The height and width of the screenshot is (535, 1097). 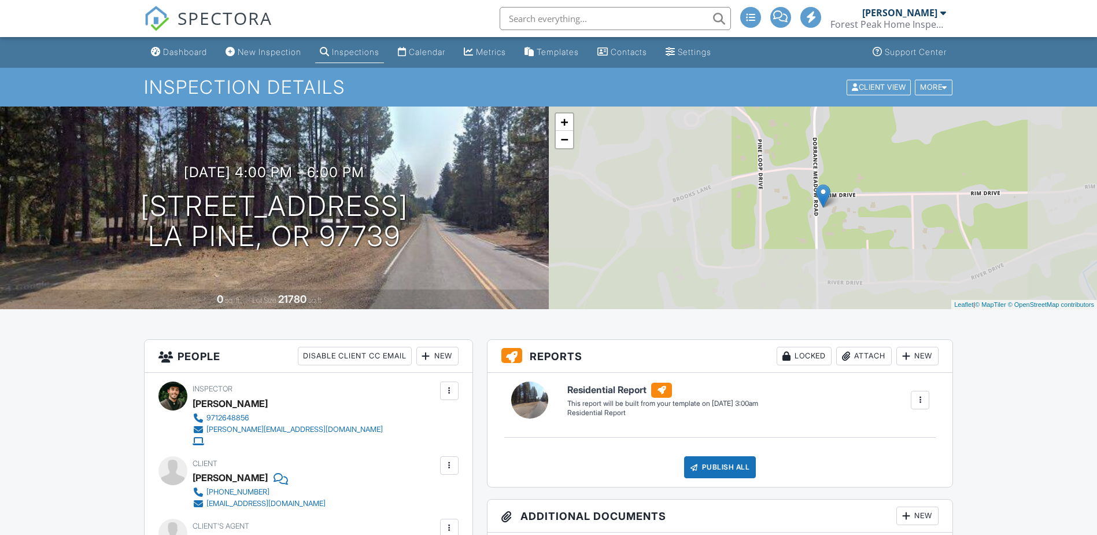 What do you see at coordinates (233, 300) in the screenshot?
I see `span: sq. ft.` at bounding box center [233, 300].